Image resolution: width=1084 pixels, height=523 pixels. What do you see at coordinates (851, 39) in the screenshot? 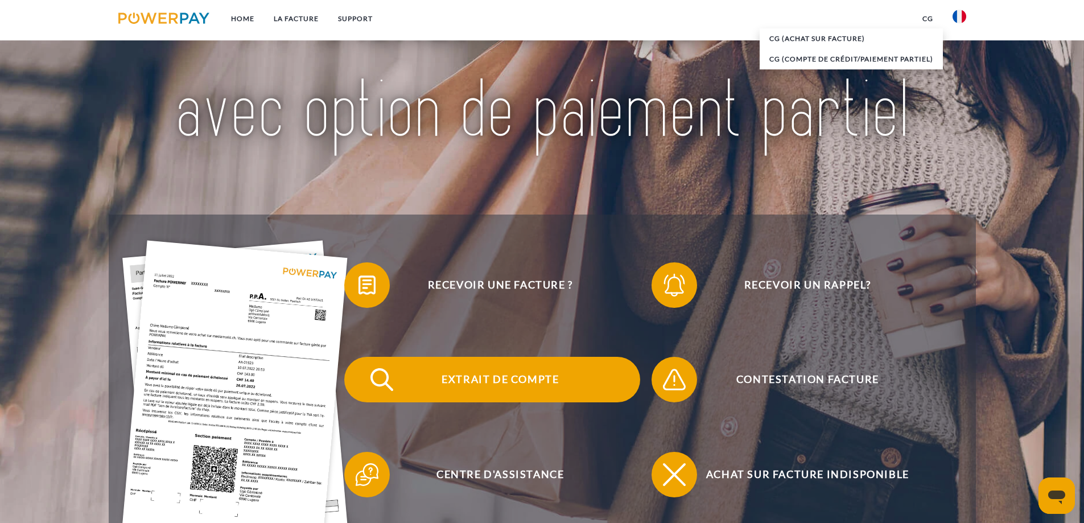
I see `a: CG (achat sur facture)` at bounding box center [851, 39].